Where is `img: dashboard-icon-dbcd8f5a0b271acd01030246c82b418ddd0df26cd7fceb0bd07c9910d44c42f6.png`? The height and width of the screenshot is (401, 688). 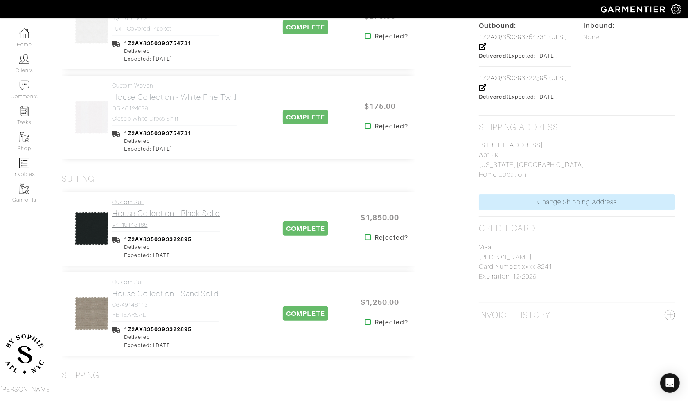
img: dashboard-icon-dbcd8f5a0b271acd01030246c82b418ddd0df26cd7fceb0bd07c9910d44c42f6.png is located at coordinates (24, 33).